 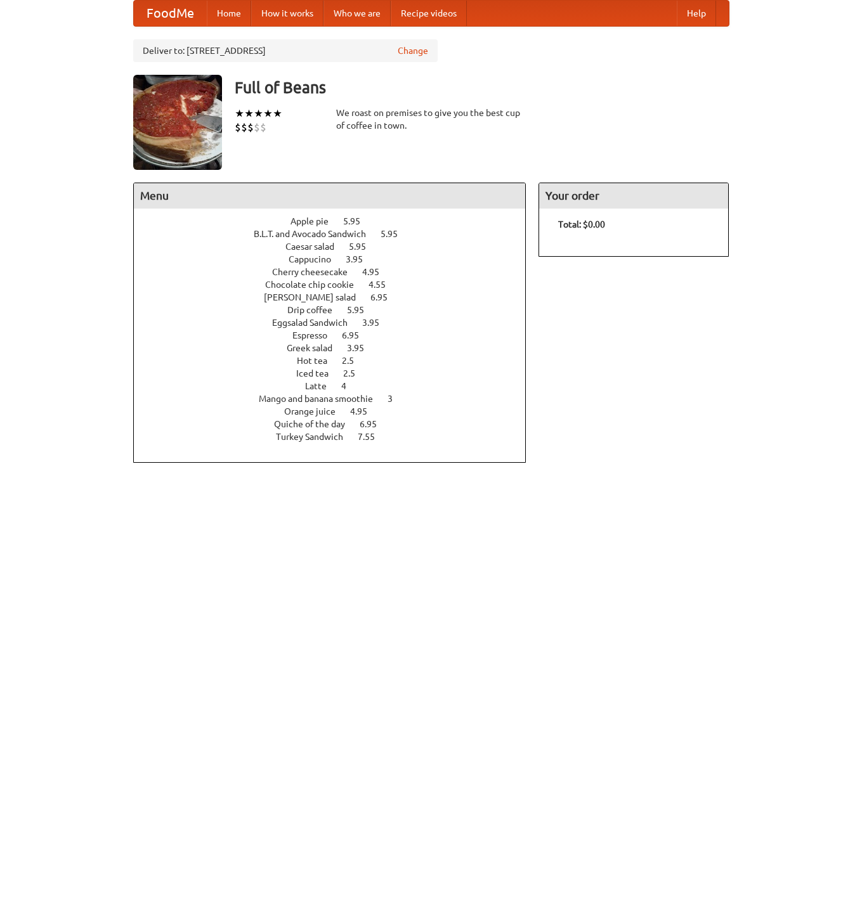 What do you see at coordinates (633, 196) in the screenshot?
I see `h4: Your order` at bounding box center [633, 196].